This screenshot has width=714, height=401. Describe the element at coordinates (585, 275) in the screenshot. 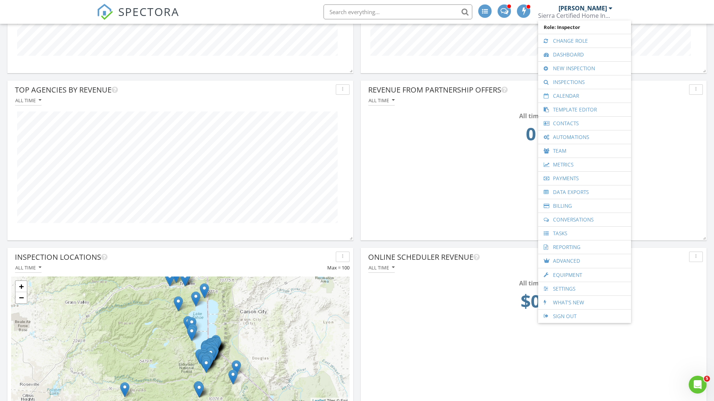

I see `a: Equipment` at that location.